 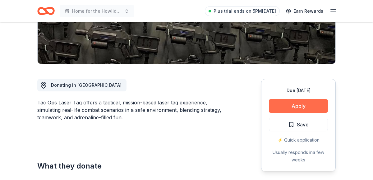 I want to click on span: Home for the Howlidays, so click(x=97, y=11).